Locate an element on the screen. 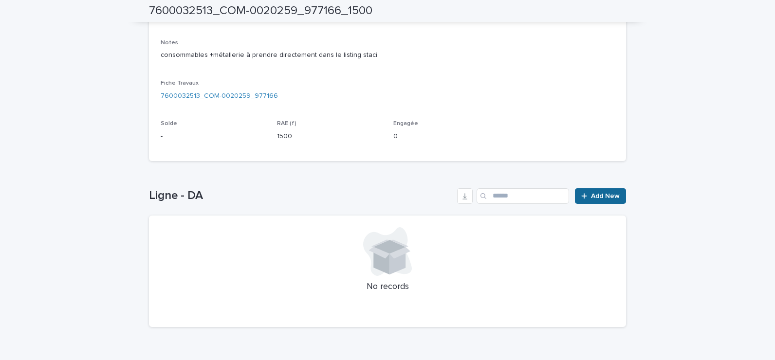 The image size is (775, 360). span: RAE (f) is located at coordinates (287, 124).